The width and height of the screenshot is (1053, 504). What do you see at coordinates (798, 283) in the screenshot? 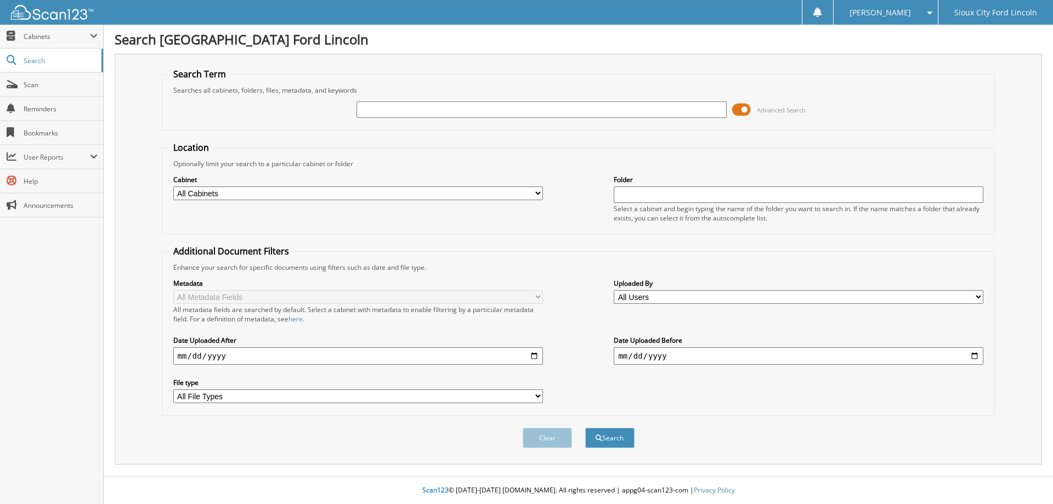
I see `label: Uploaded By` at bounding box center [798, 283].